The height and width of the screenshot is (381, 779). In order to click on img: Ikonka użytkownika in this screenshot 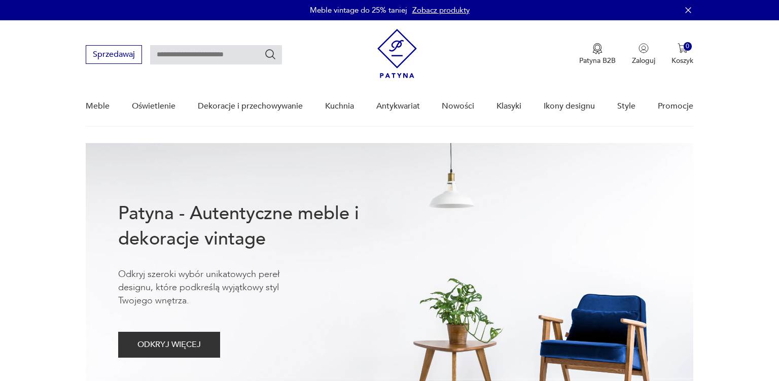, I will do `click(644, 48)`.